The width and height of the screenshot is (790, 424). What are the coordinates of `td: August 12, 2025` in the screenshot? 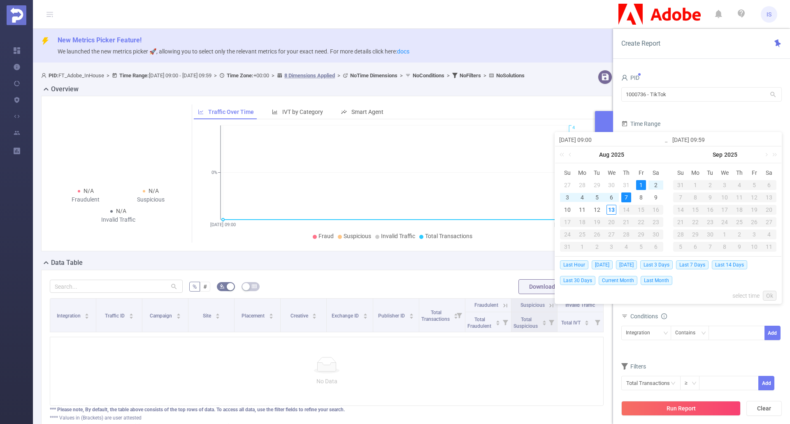 It's located at (597, 210).